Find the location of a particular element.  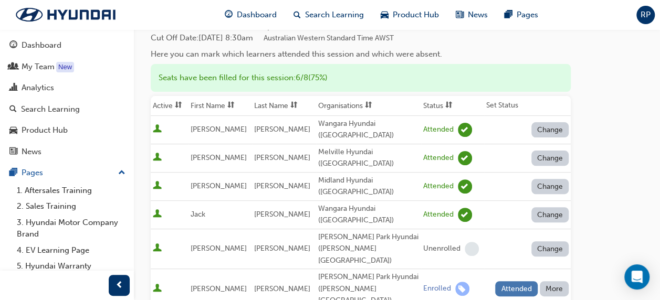

a: 5. Hyundai Warranty is located at coordinates (71, 266).